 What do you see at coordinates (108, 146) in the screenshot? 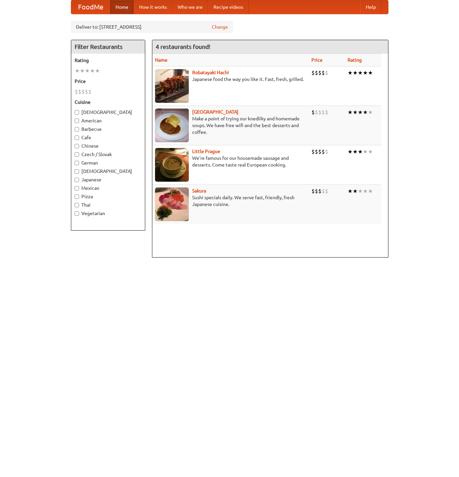
I see `label: Chinese` at bounding box center [108, 146].